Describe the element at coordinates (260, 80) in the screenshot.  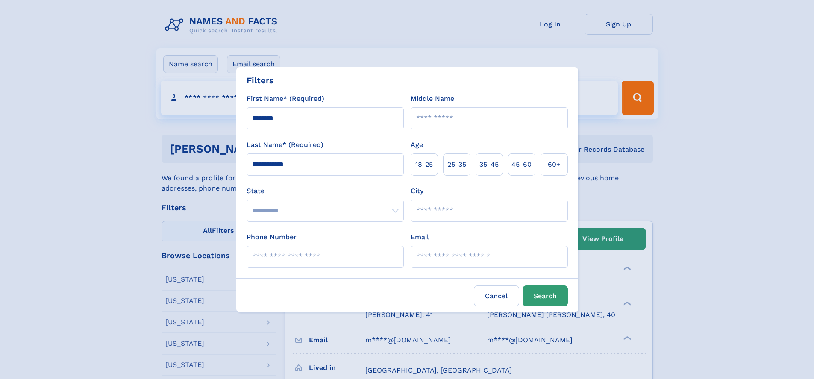
I see `div: Filters` at that location.